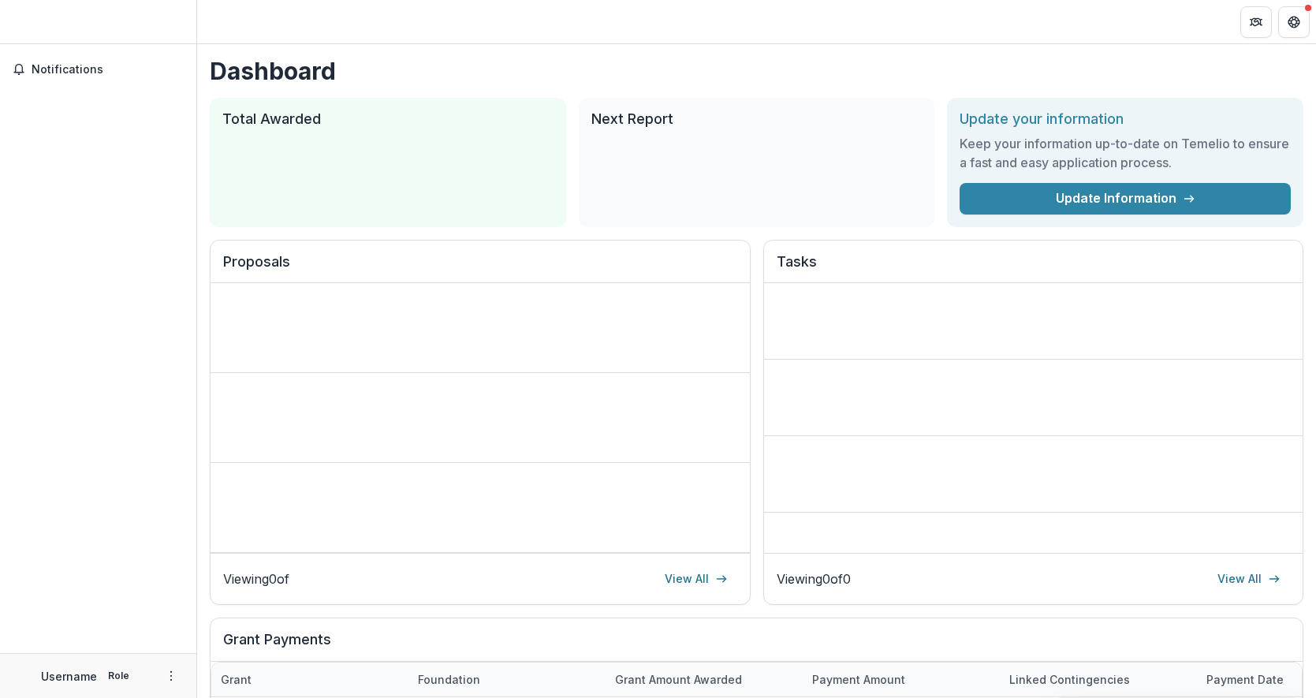  What do you see at coordinates (1126, 153) in the screenshot?
I see `h3: Keep your information up-to-date on Temelio to ensure a fast and easy application process.` at bounding box center [1126, 153].